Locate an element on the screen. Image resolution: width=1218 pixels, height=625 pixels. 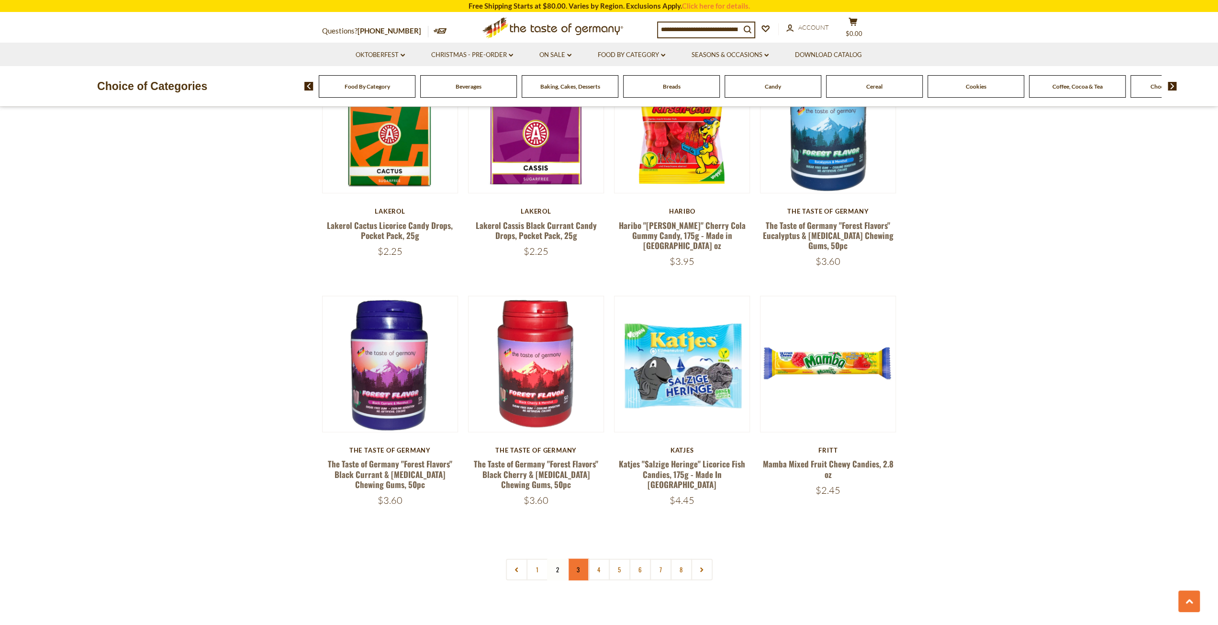
a: 8 is located at coordinates (681, 569).